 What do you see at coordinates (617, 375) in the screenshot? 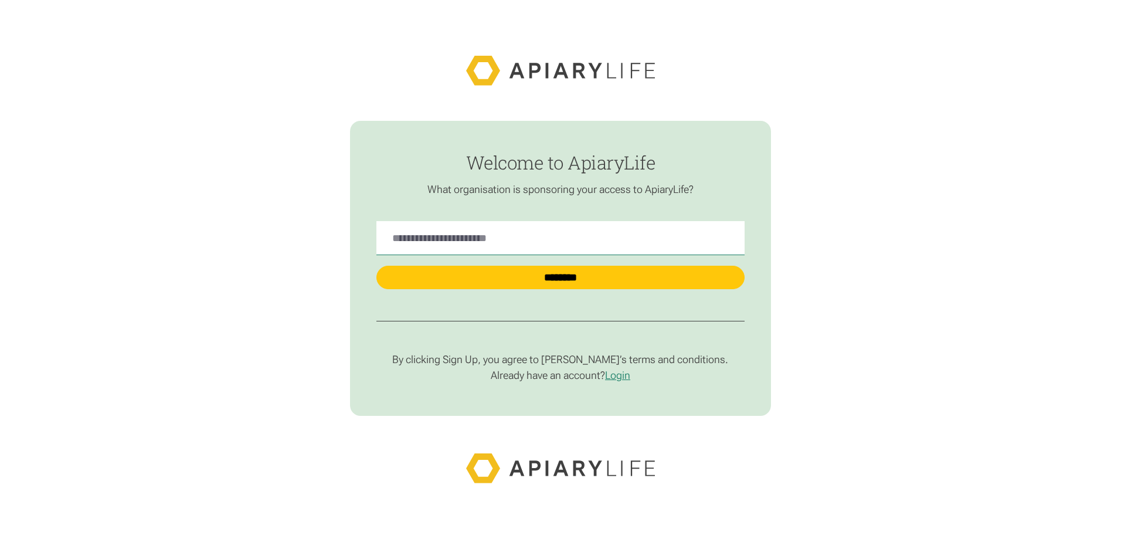
I see `a: Login` at bounding box center [617, 375].